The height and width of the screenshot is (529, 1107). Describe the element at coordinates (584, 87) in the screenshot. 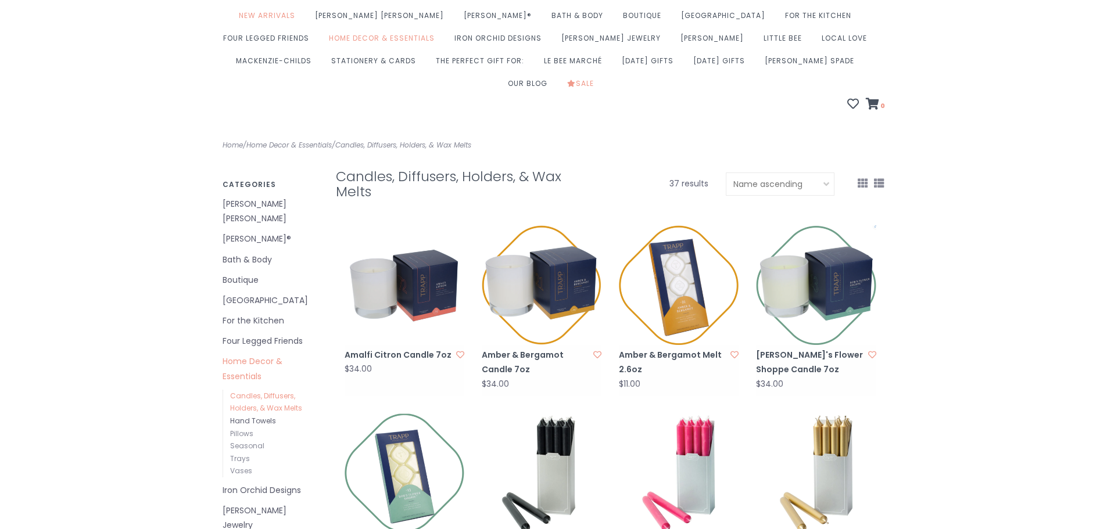

I see `a: Sale` at that location.